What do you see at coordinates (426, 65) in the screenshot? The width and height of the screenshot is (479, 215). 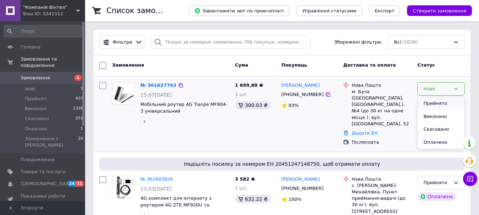 I see `span: Статус` at bounding box center [426, 65].